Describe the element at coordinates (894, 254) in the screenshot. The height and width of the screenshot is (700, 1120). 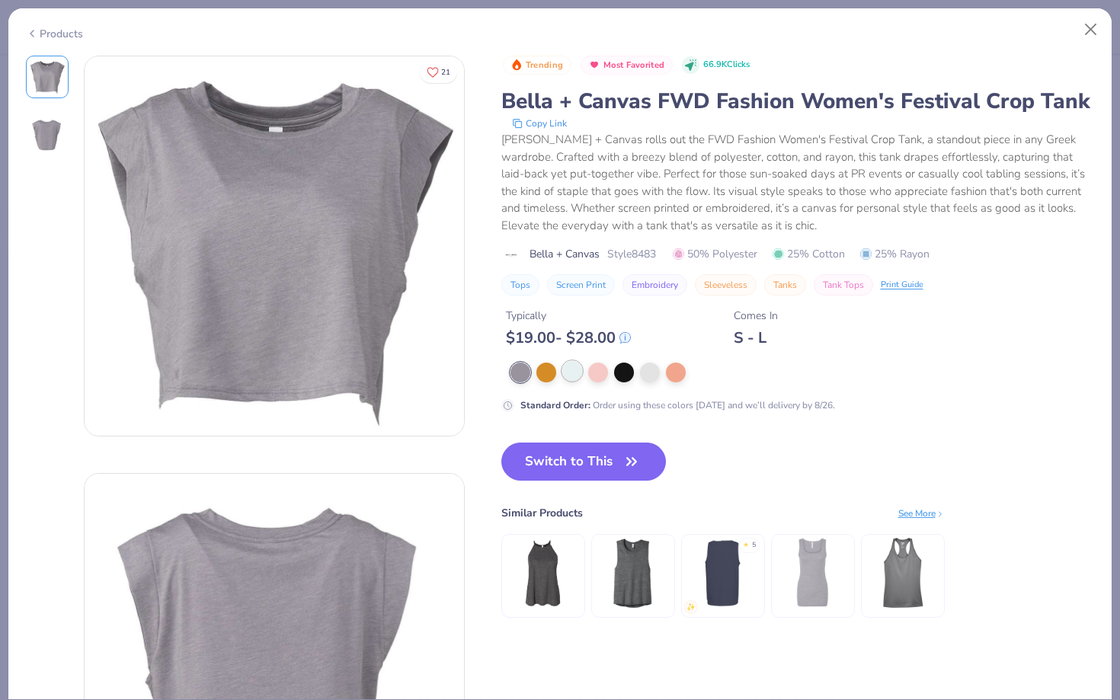
I see `span: 25% Rayon` at that location.